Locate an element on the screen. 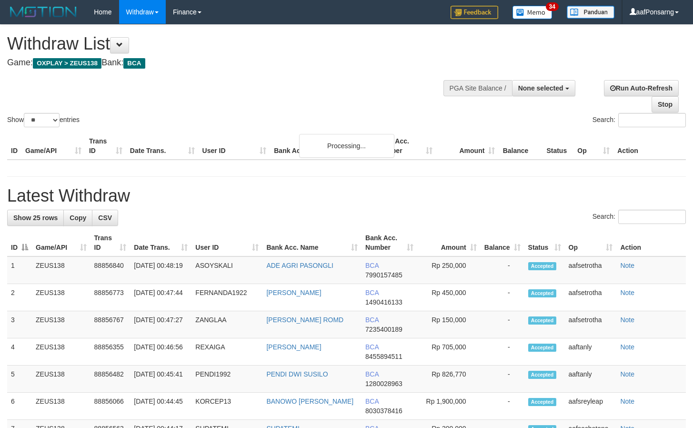  td: 1 is located at coordinates (20, 270).